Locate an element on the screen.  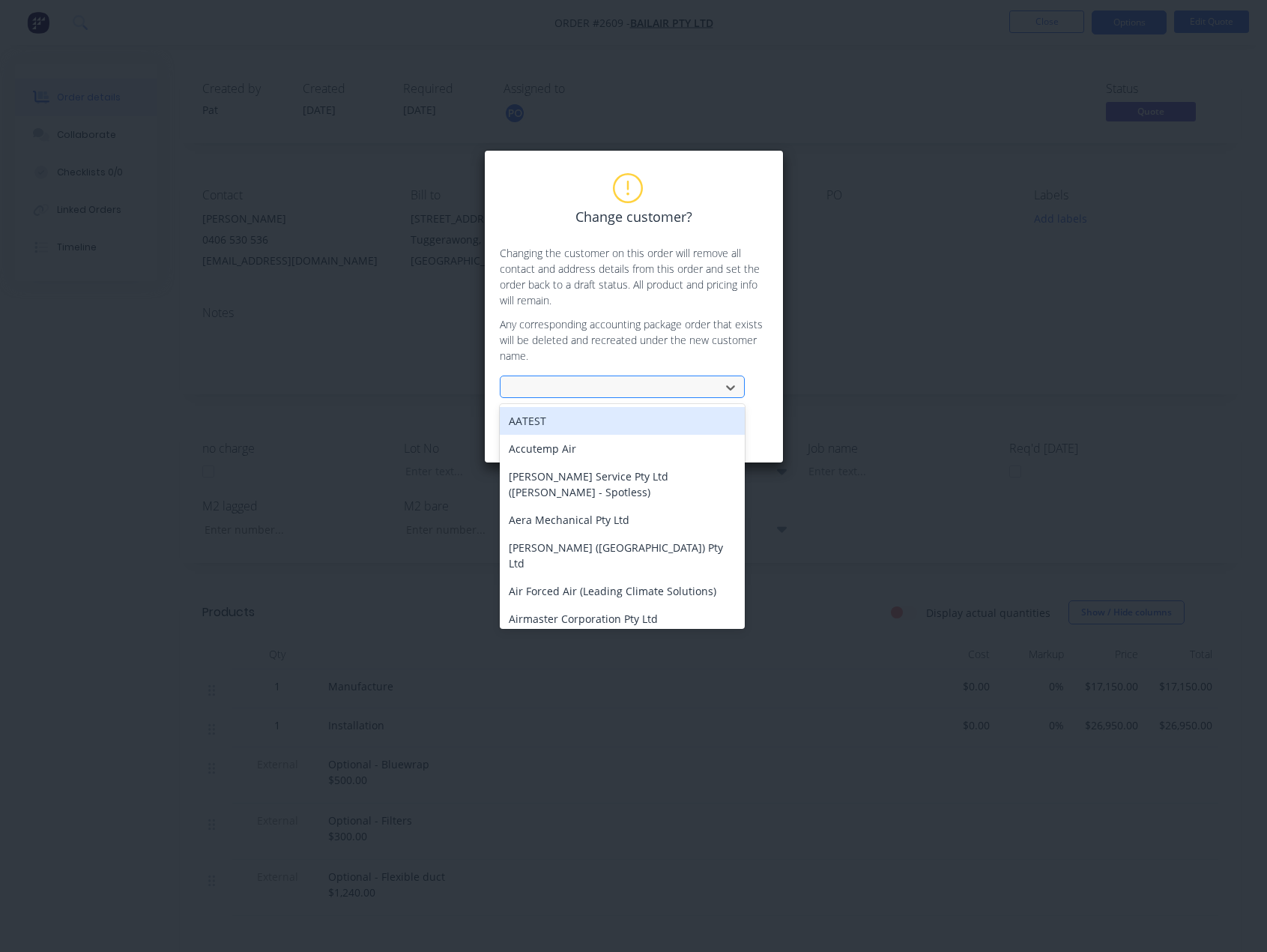
div: Aera Mechanical Pty Ltd is located at coordinates (622, 519).